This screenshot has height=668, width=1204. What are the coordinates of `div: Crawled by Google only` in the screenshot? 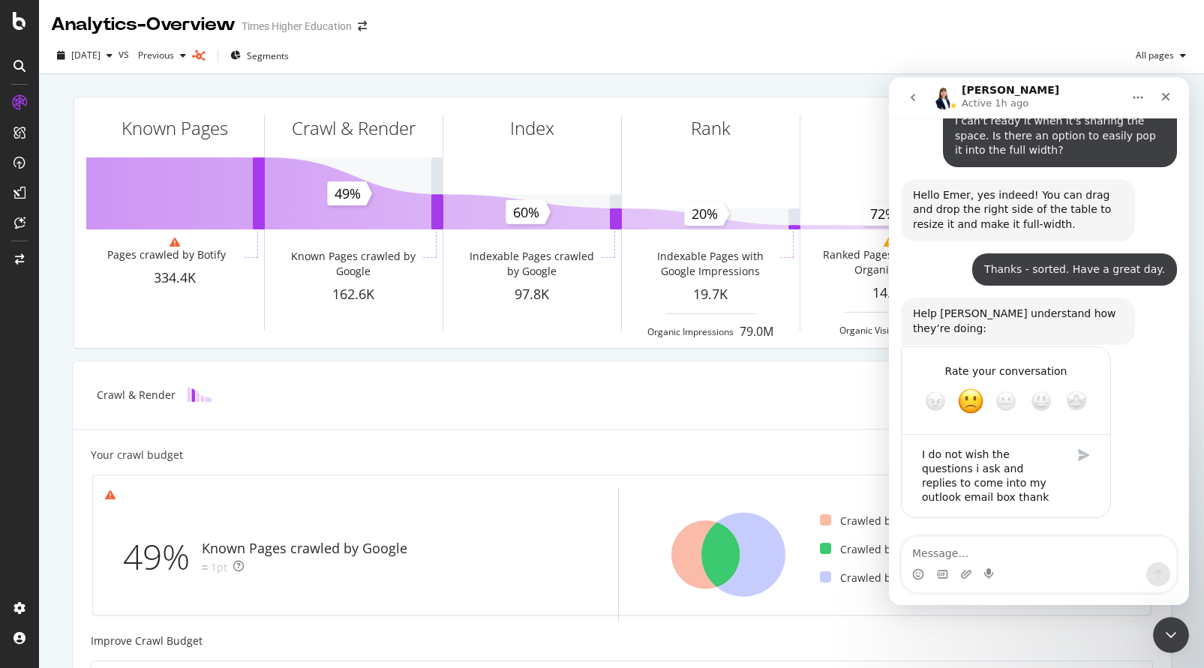 It's located at (889, 578).